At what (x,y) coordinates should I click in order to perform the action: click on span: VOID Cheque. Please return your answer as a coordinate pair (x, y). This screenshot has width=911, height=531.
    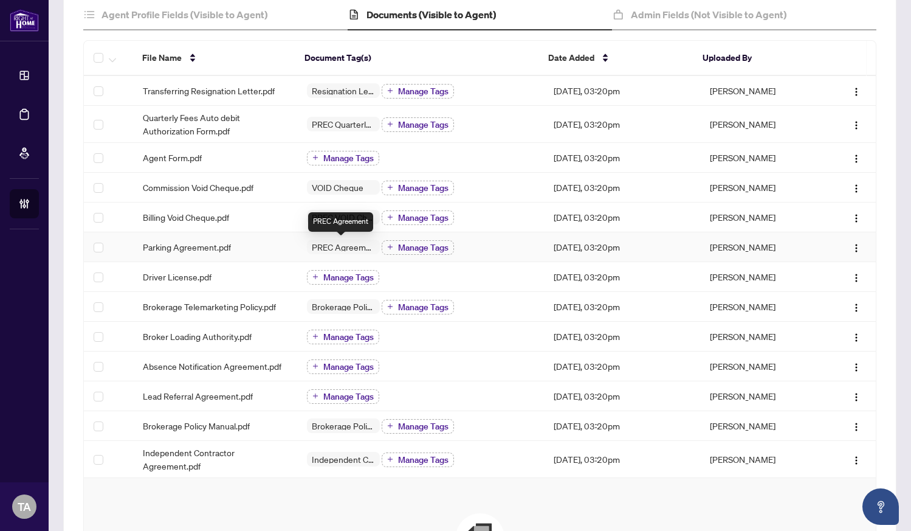
    Looking at the image, I should click on (337, 187).